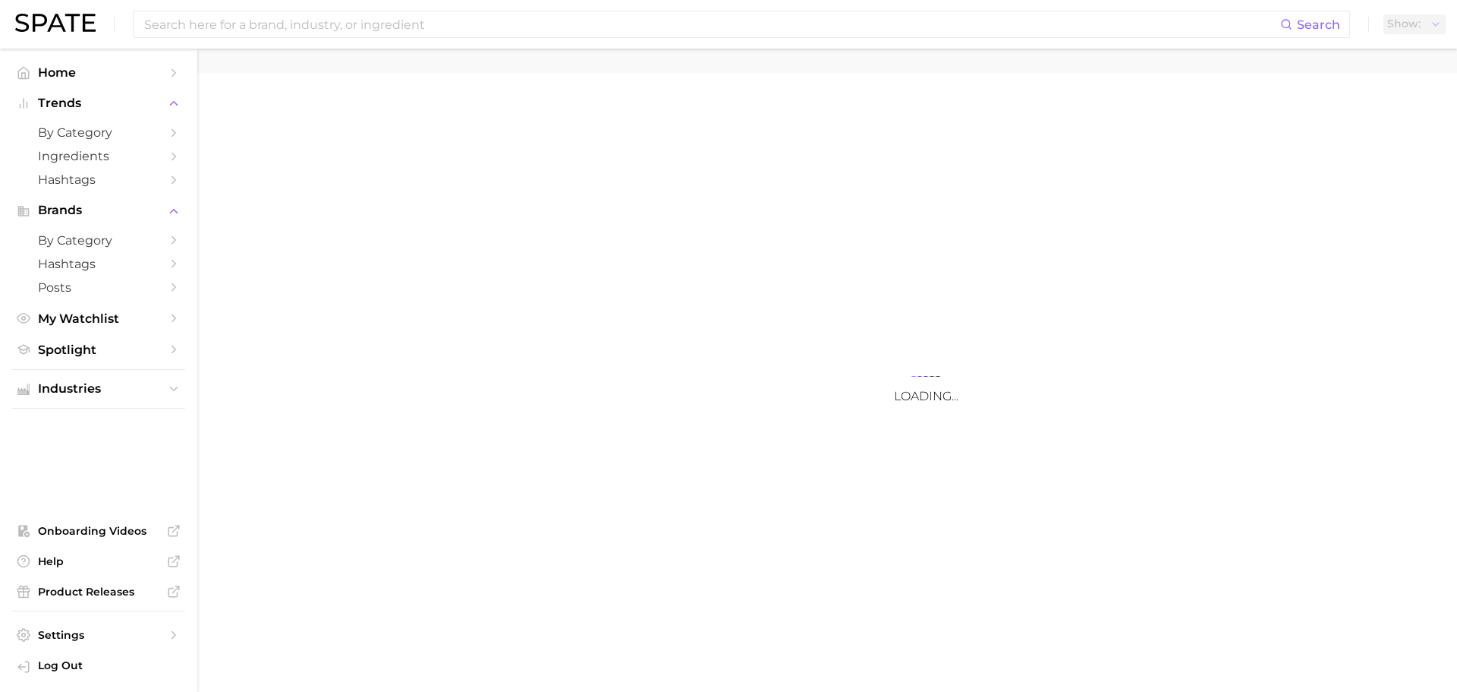 The width and height of the screenshot is (1457, 692). I want to click on a: Log out. Currently logged in with e-mail hicks.ll@pg.com., so click(99, 667).